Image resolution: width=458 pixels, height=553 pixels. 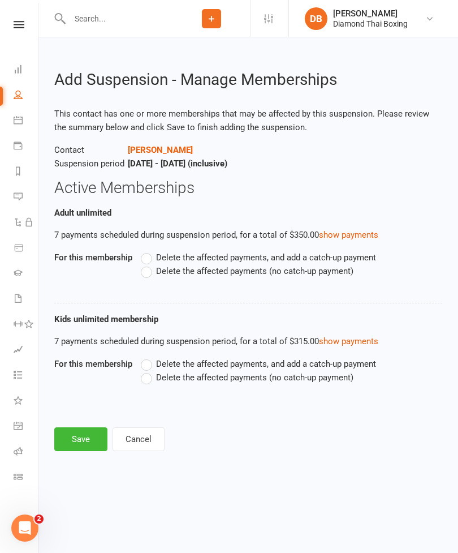 I want to click on button: Cancel, so click(x=139, y=439).